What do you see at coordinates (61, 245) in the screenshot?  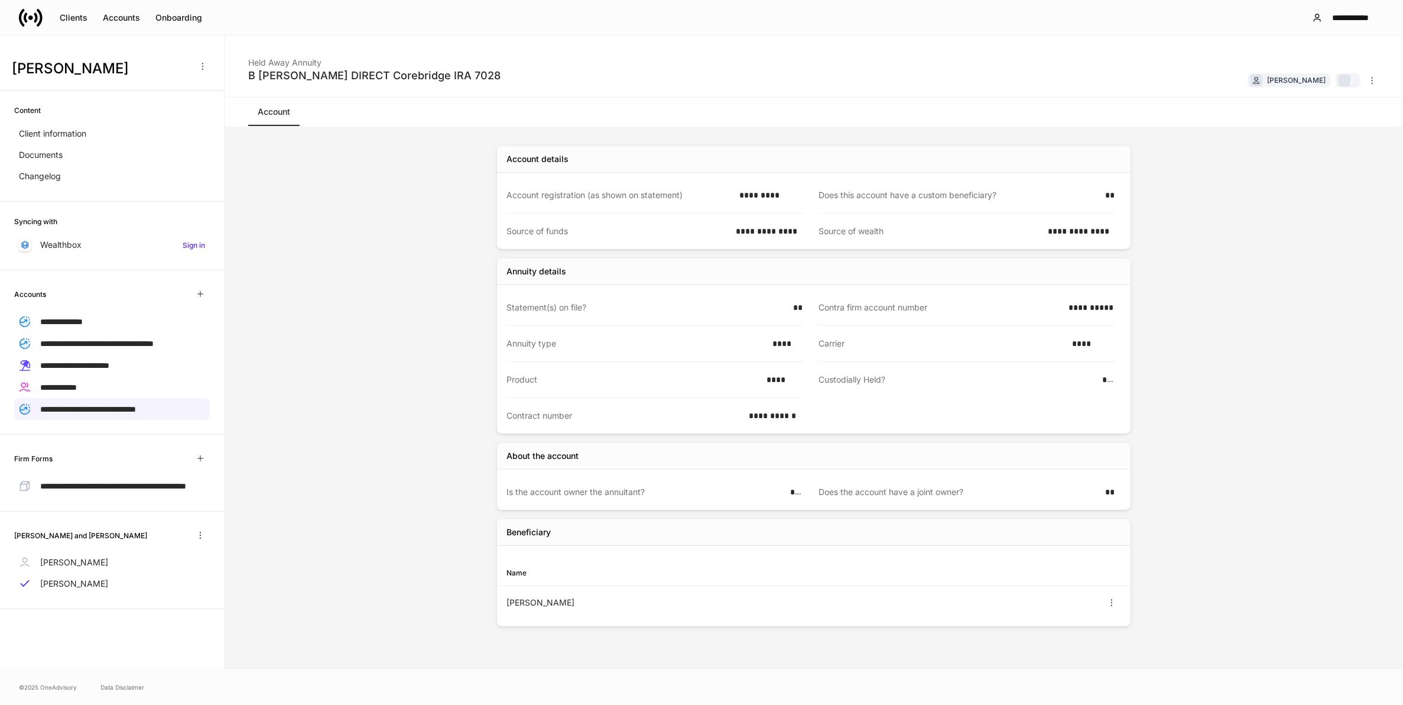 I see `p: Wealthbox` at bounding box center [61, 245].